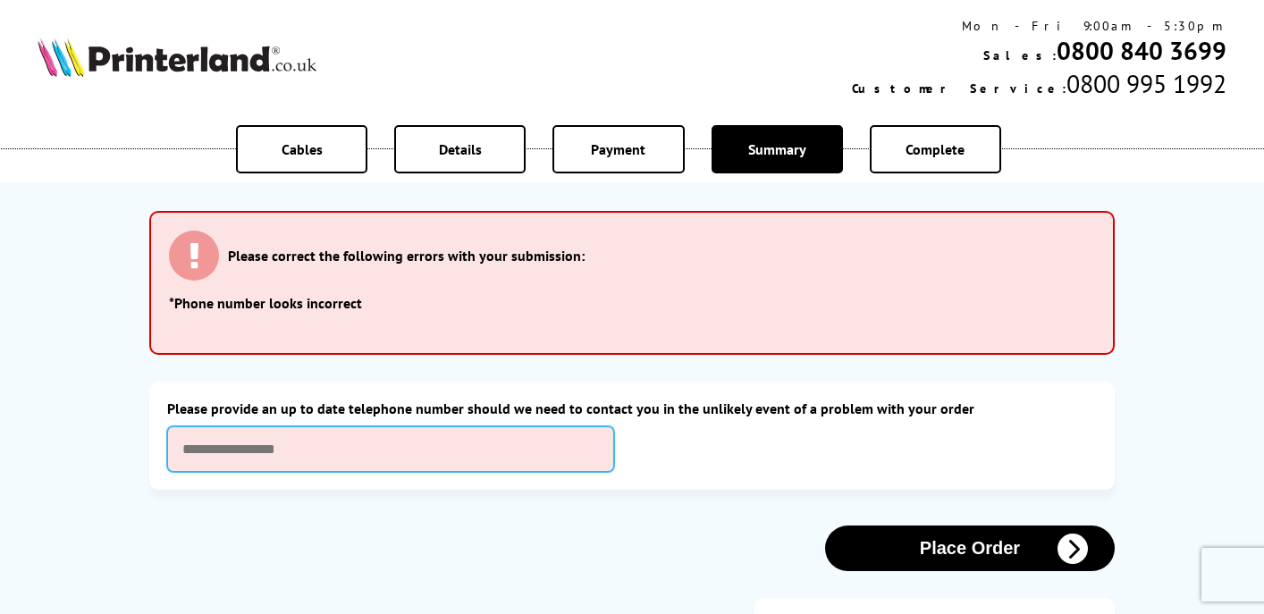  What do you see at coordinates (1039, 26) in the screenshot?
I see `div: Mon - Fri 9:00am - 5:30pm` at bounding box center [1039, 26].